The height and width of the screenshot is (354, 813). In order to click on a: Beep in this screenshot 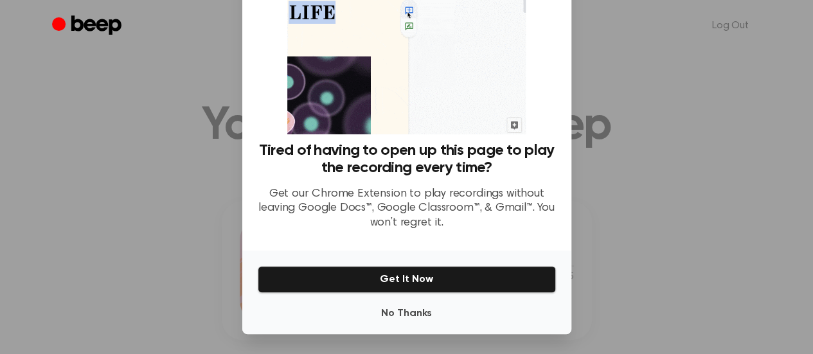, I will do `click(88, 26)`.